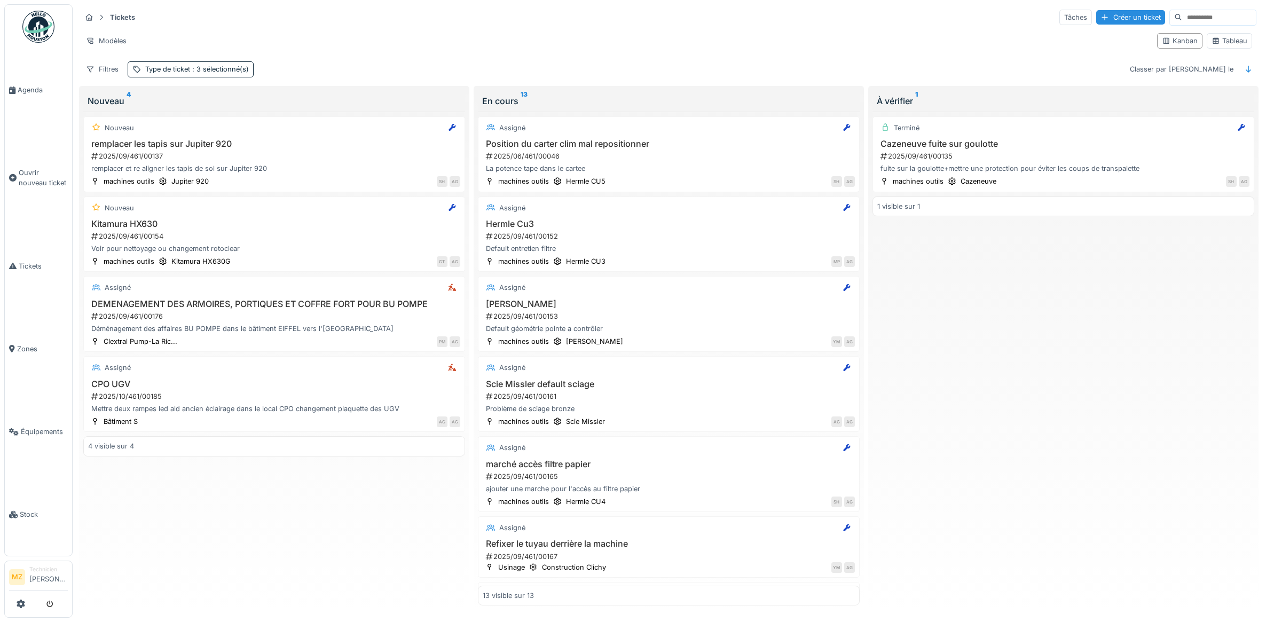  I want to click on div: Bâtiment S, so click(121, 421).